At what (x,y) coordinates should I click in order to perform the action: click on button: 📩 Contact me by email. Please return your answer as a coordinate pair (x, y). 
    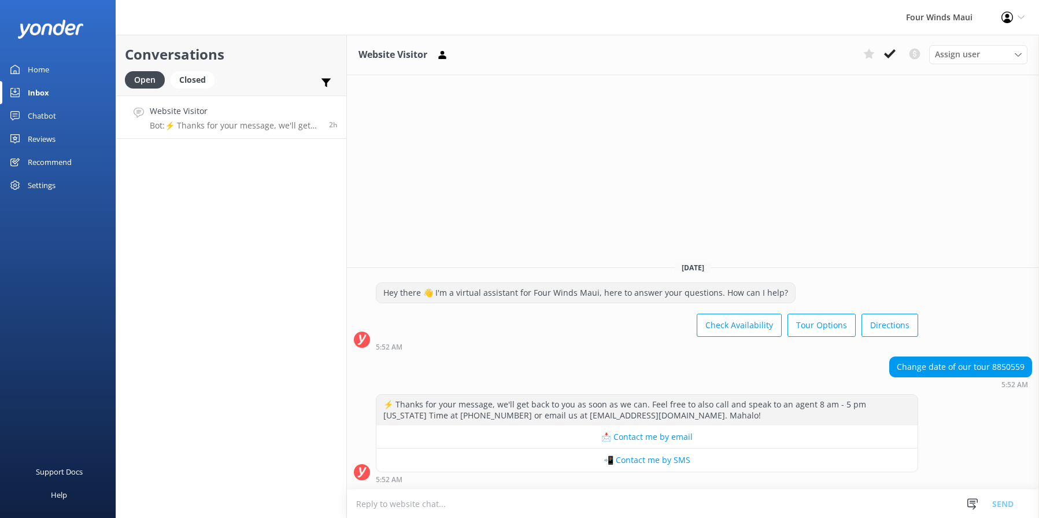
    Looking at the image, I should click on (647, 437).